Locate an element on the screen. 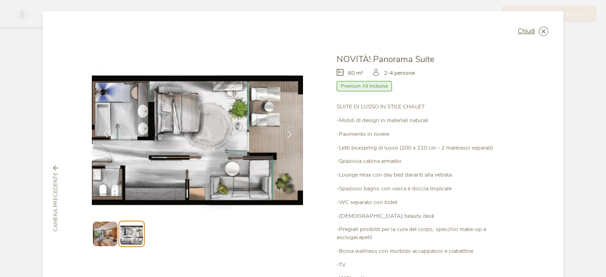 This screenshot has width=606, height=277. span: Chiudi is located at coordinates (526, 31).